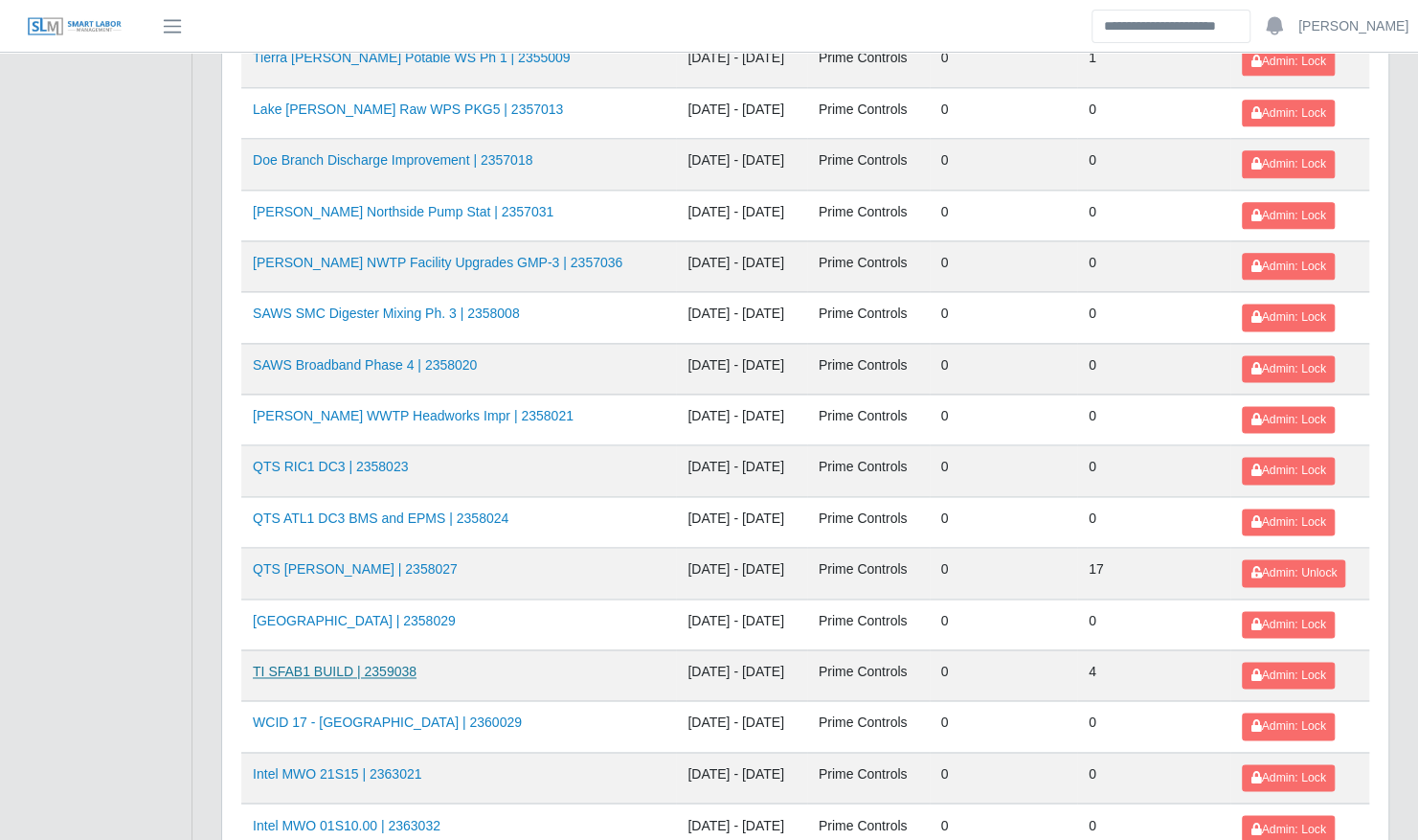  What do you see at coordinates (393, 160) in the screenshot?
I see `a: Doe Branch Discharge Improvement | 2357018` at bounding box center [393, 160].